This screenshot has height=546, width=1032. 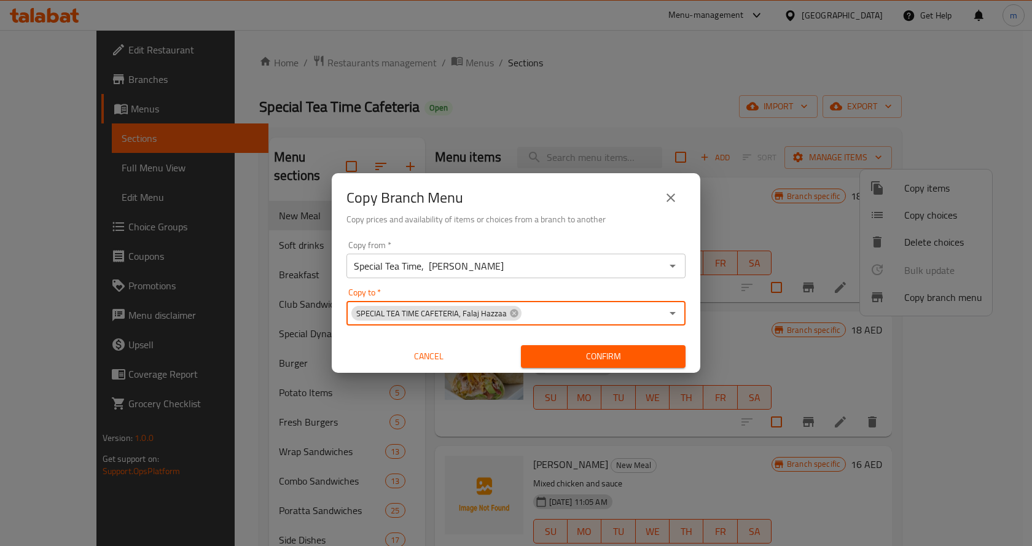 I want to click on div: SPECIAL TEA TIME CAFETERIA, Falaj Hazzaa, so click(x=436, y=313).